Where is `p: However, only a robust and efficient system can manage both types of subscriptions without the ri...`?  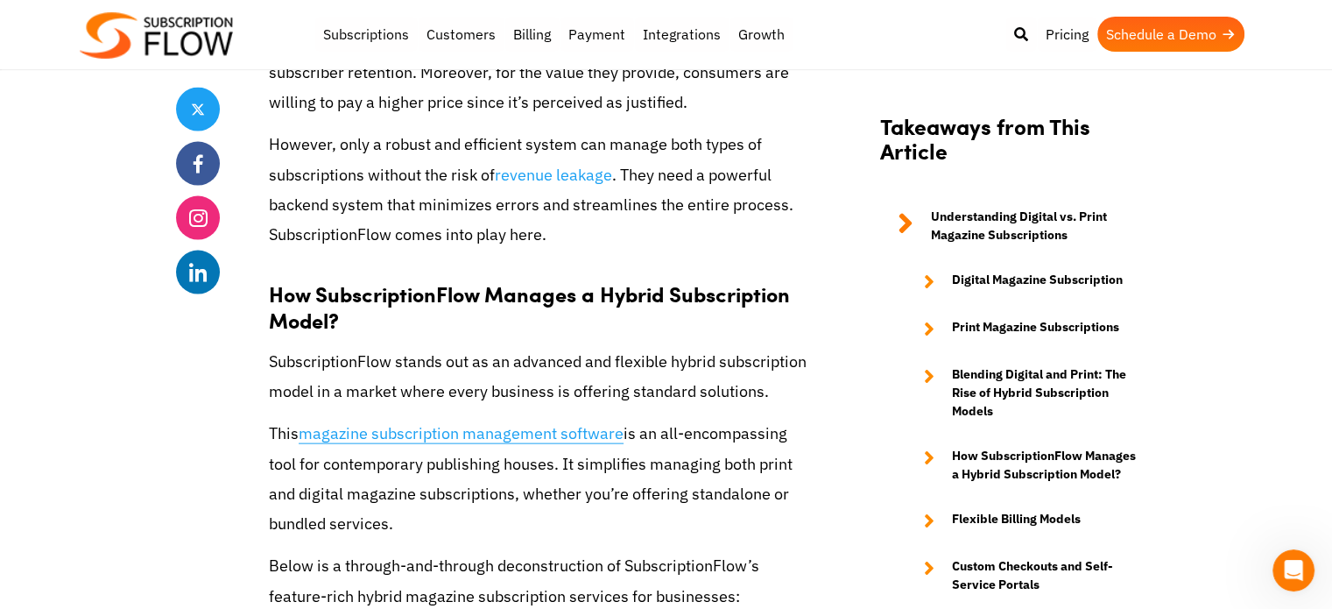 p: However, only a robust and efficient system can manage both types of subscriptions without the ri... is located at coordinates (539, 189).